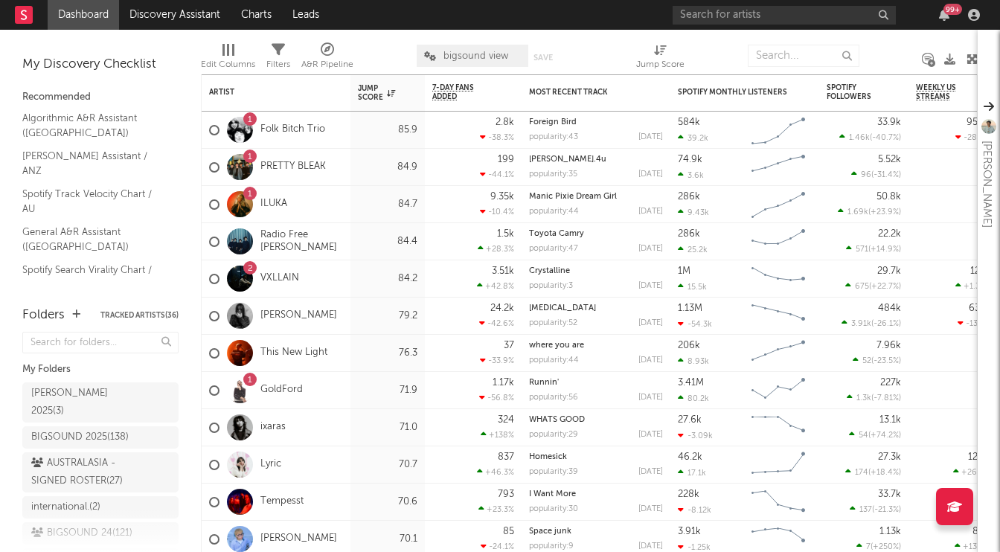 This screenshot has width=1000, height=552. Describe the element at coordinates (886, 361) in the screenshot. I see `span: -23.5 %` at that location.